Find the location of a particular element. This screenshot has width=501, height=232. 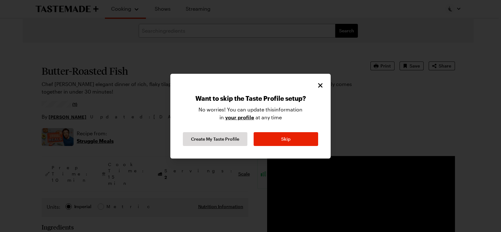

button: Skip Taste Profile is located at coordinates (286, 139).